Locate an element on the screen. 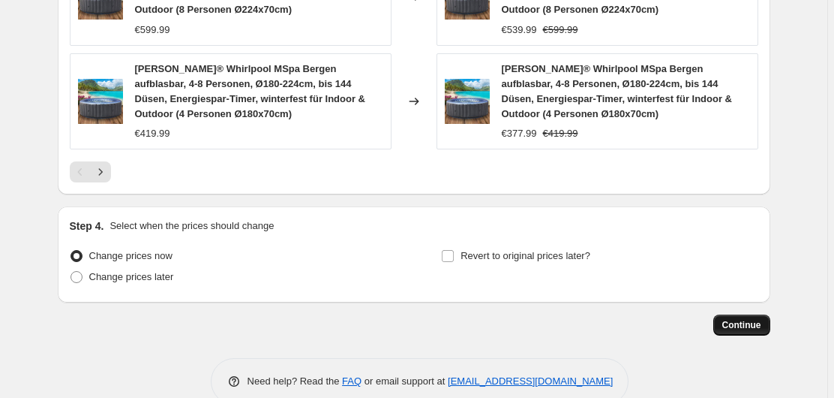  span: Change prices now is located at coordinates (131, 255).